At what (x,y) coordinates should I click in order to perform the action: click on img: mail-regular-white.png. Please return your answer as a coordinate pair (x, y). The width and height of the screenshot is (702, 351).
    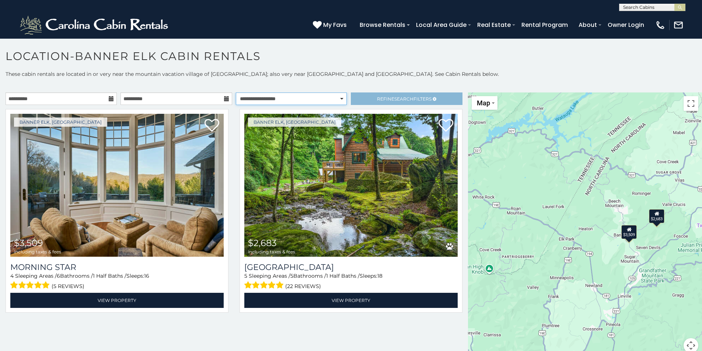
    Looking at the image, I should click on (679, 25).